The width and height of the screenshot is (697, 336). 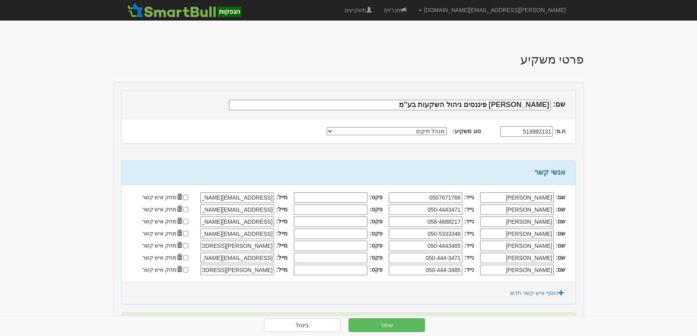 What do you see at coordinates (390, 105) in the screenshot?
I see `input: שם לדוח מסווגים לתשקיף` at bounding box center [390, 105].